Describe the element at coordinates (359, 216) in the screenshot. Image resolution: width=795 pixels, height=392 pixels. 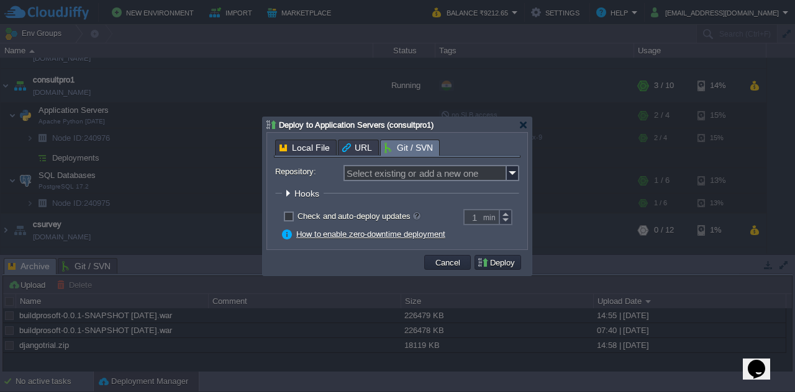
I see `label: Check and auto-deploy updates` at that location.